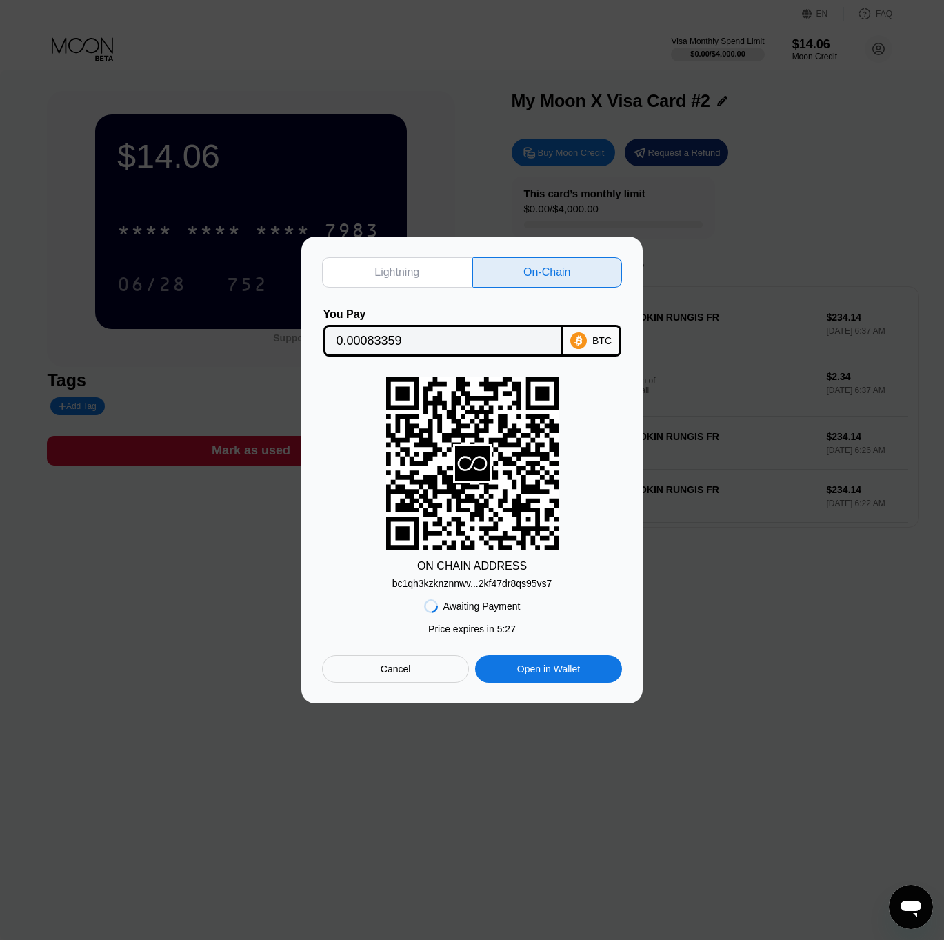 The height and width of the screenshot is (940, 944). What do you see at coordinates (472, 566) in the screenshot?
I see `div: ON CHAIN ADDRESS` at bounding box center [472, 566].